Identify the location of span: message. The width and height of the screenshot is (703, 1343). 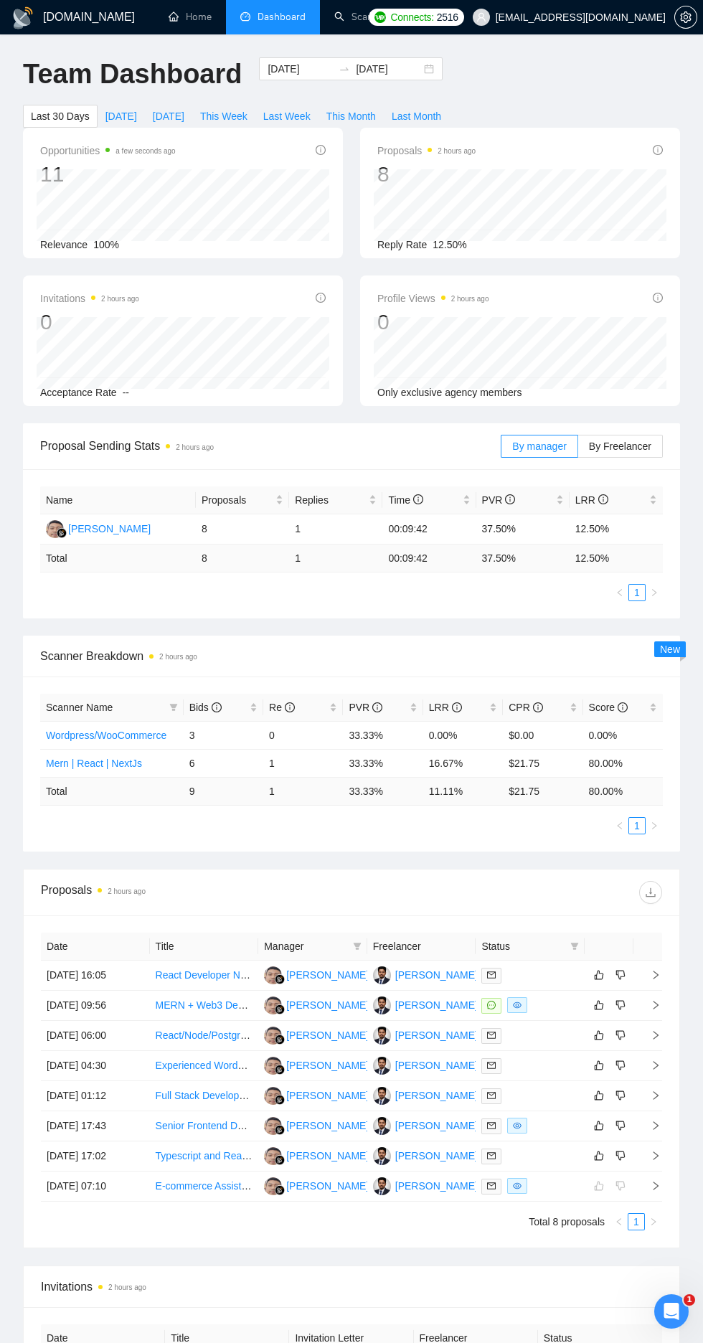
(491, 1005).